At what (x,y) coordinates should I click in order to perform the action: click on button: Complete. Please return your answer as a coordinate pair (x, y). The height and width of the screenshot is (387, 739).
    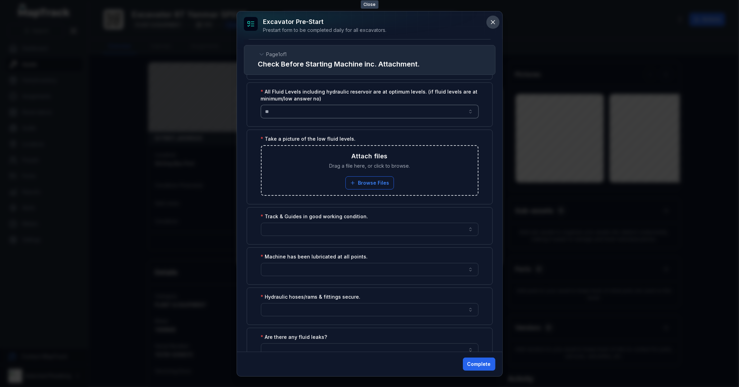
    Looking at the image, I should click on (479, 364).